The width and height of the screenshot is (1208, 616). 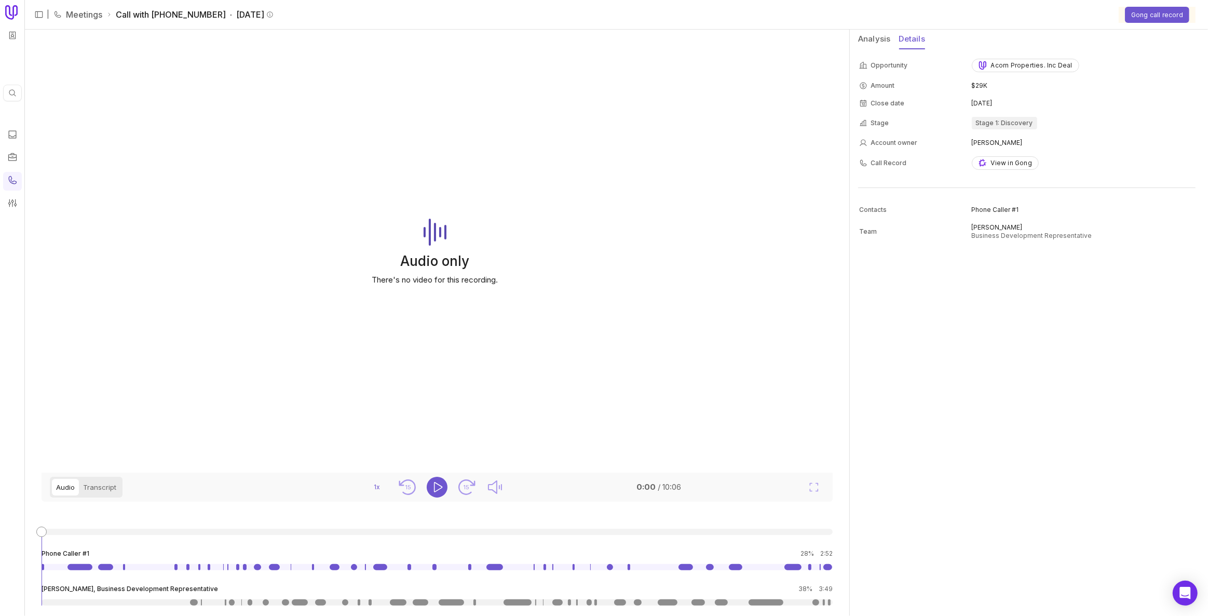 I want to click on time: 0:00, so click(x=646, y=487).